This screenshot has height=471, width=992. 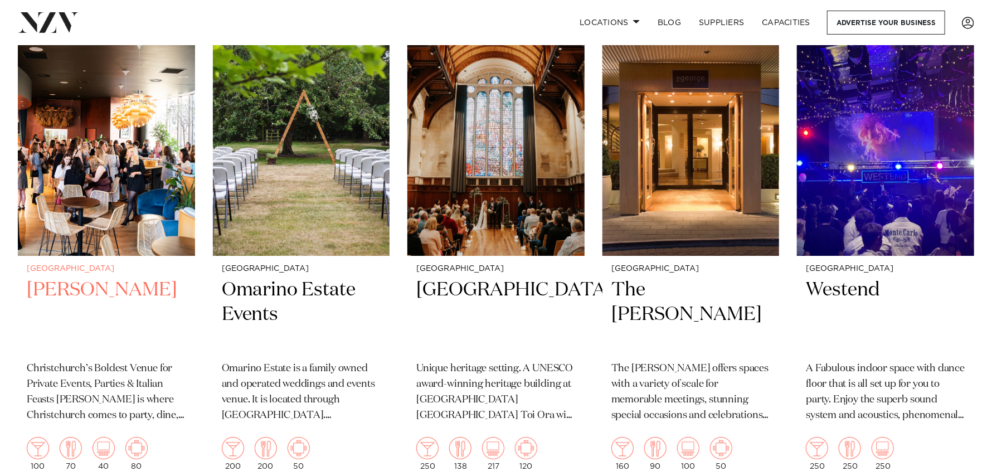 I want to click on div: 90, so click(x=655, y=454).